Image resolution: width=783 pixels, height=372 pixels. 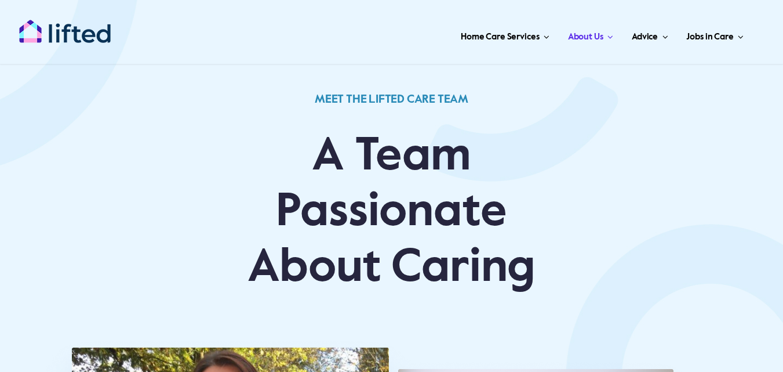 I want to click on a: Jobs in Care, so click(x=715, y=35).